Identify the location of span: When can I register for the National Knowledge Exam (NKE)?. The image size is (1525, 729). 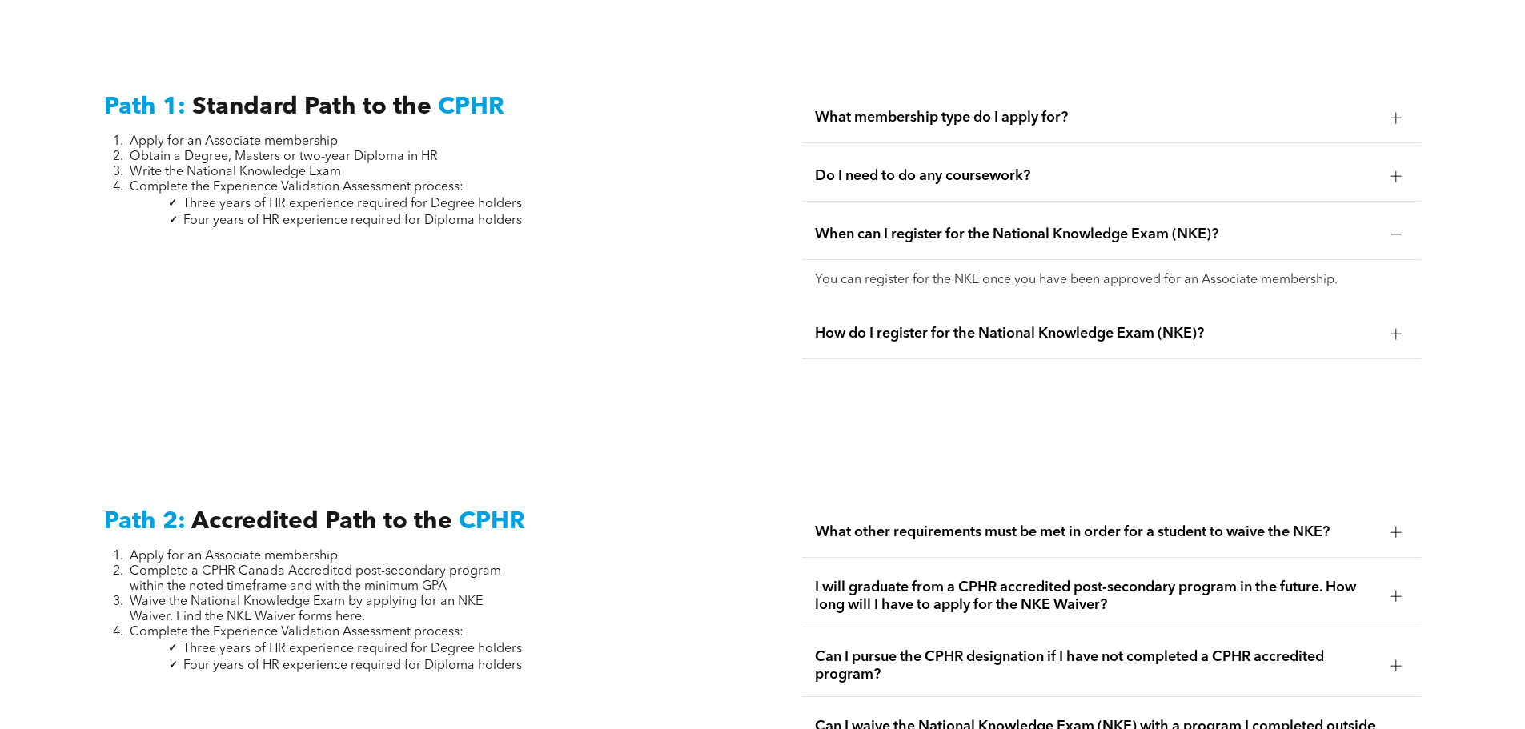
(1096, 235).